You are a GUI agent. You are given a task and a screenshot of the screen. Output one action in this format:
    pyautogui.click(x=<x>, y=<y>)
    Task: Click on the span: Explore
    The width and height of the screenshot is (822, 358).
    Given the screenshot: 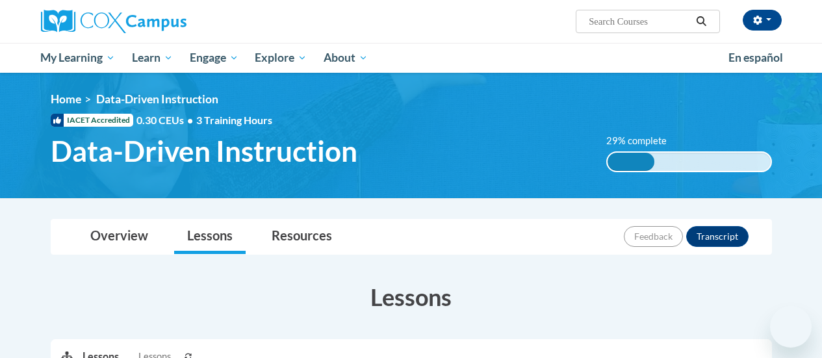 What is the action you would take?
    pyautogui.click(x=281, y=58)
    